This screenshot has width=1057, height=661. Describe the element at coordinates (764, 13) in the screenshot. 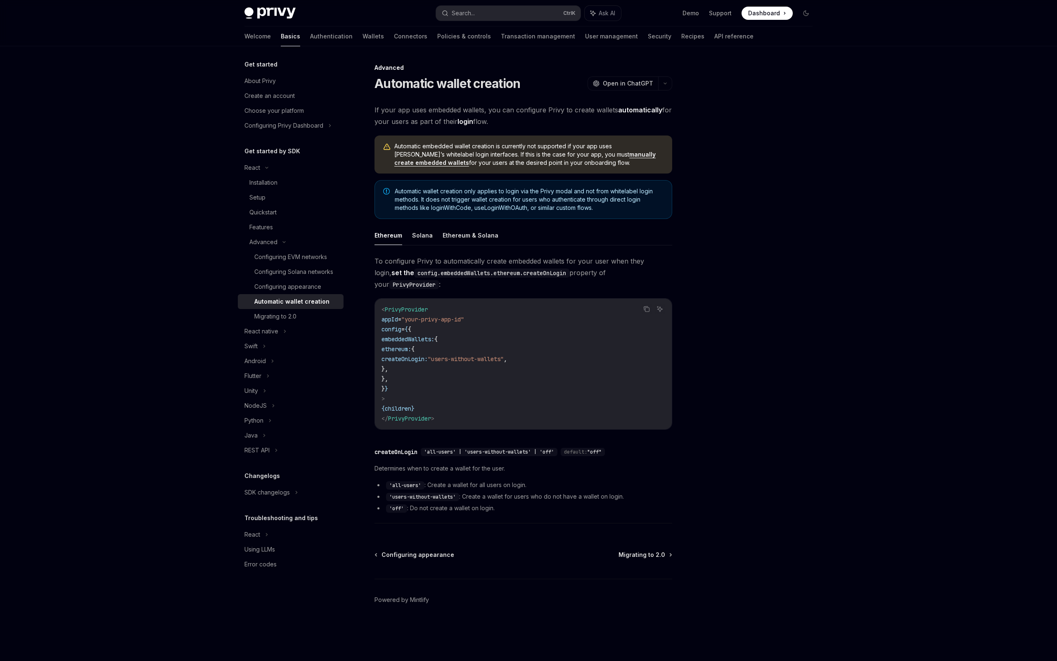

I see `span: Dashboard` at that location.